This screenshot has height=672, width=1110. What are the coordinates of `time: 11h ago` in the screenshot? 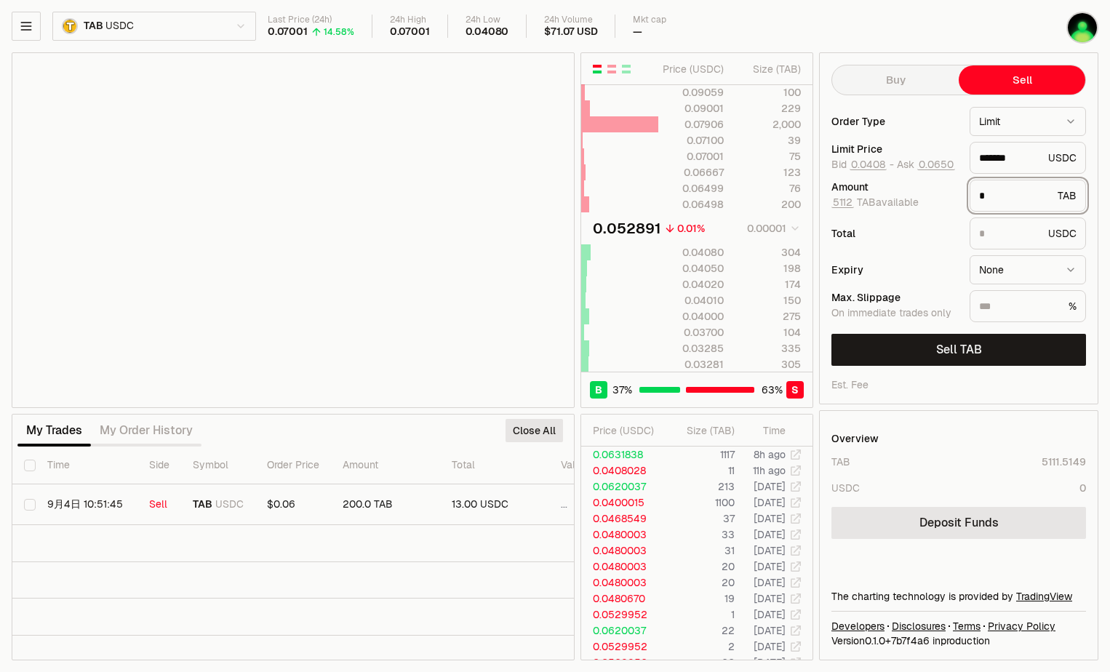 It's located at (769, 471).